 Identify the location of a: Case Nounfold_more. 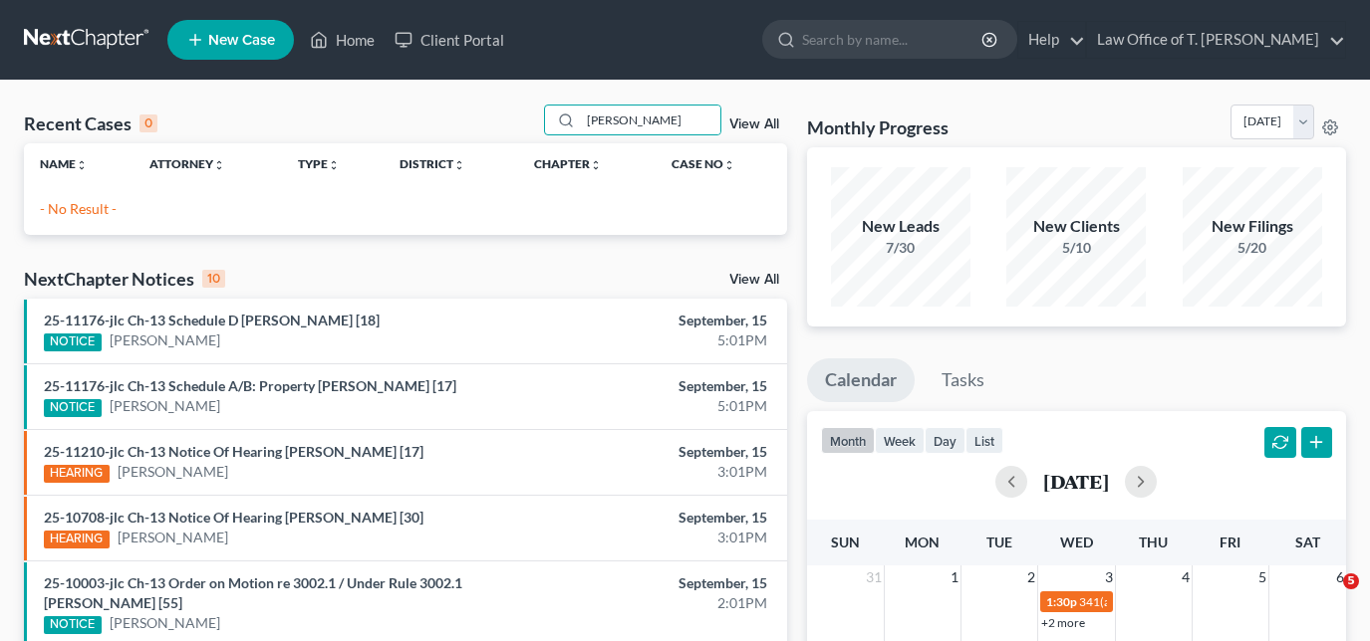
(703, 163).